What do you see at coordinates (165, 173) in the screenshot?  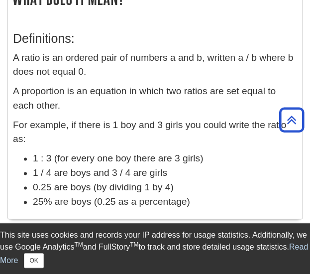 I see `li: 1 / 4 are boys and 3 / 4 are girls` at bounding box center [165, 173].